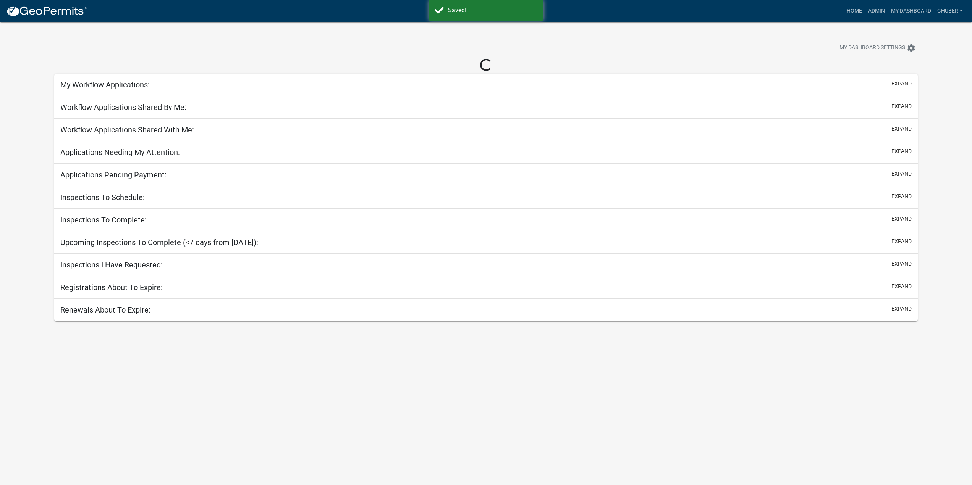  I want to click on h5: Registrations About To Expire:, so click(111, 287).